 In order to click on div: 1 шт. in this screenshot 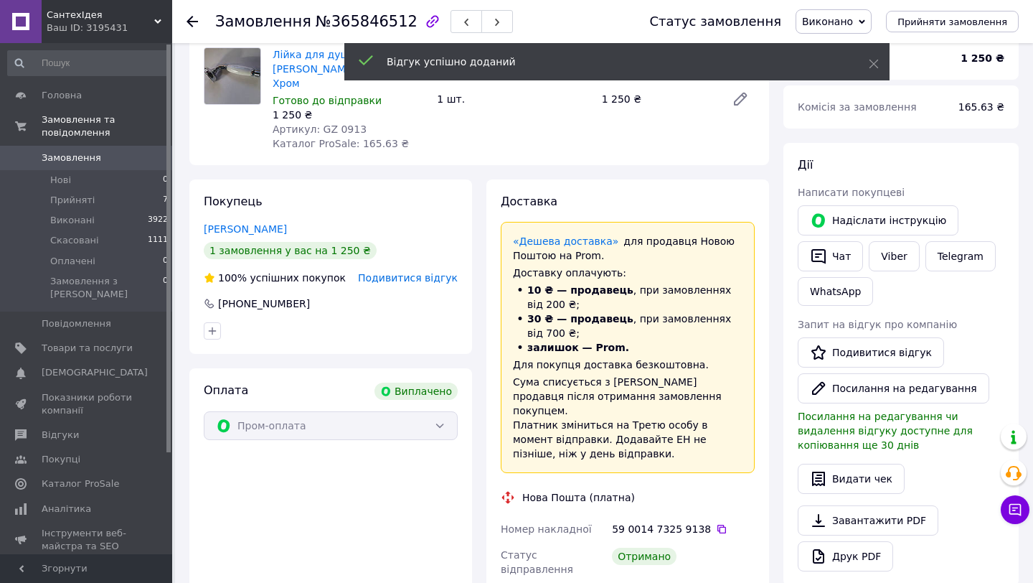, I will do `click(513, 99)`.